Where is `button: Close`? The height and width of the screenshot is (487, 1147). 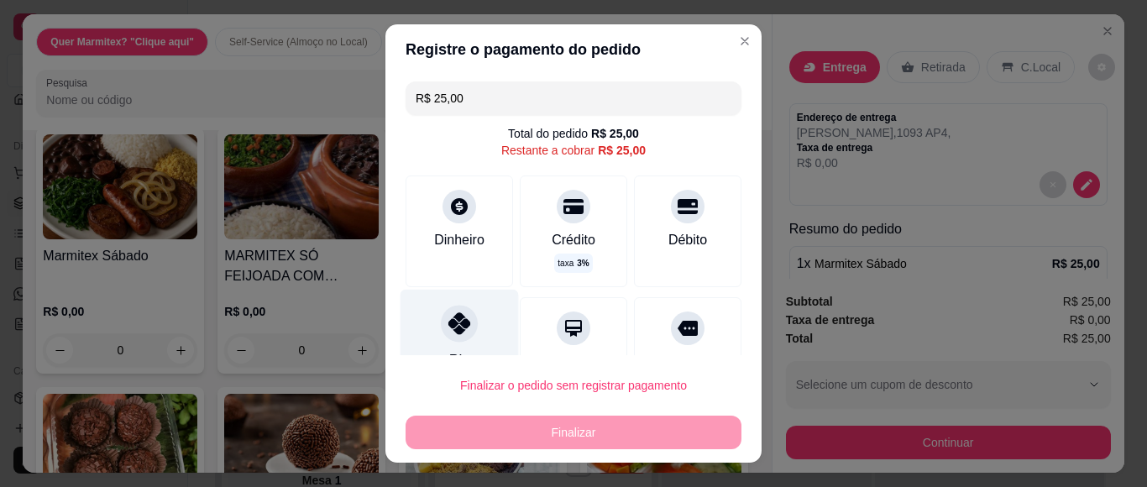 button: Close is located at coordinates (745, 41).